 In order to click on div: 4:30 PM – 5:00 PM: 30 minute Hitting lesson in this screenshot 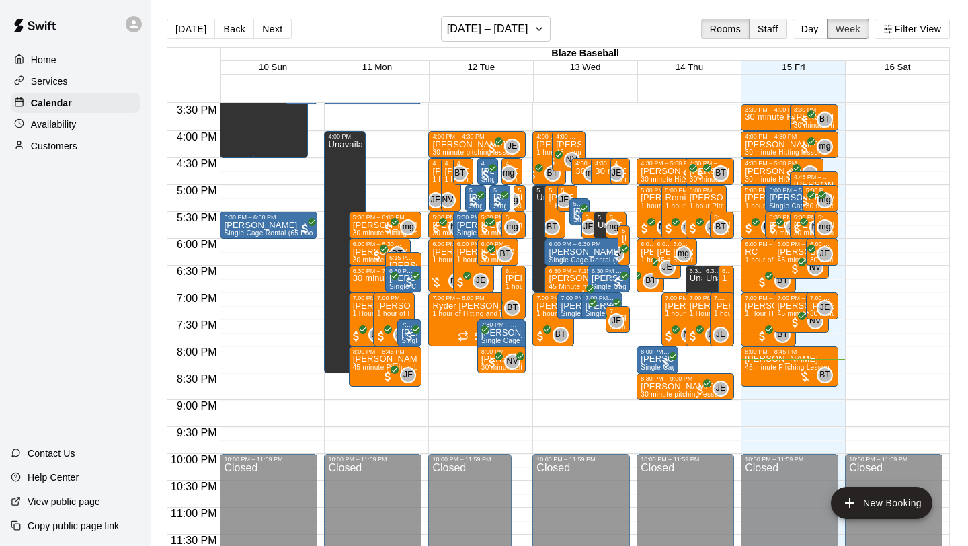, I will do `click(607, 171)`.